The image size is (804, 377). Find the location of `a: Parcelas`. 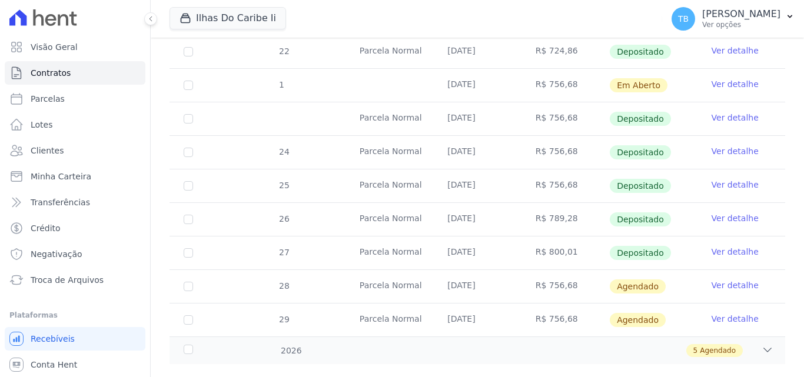

a: Parcelas is located at coordinates (75, 99).